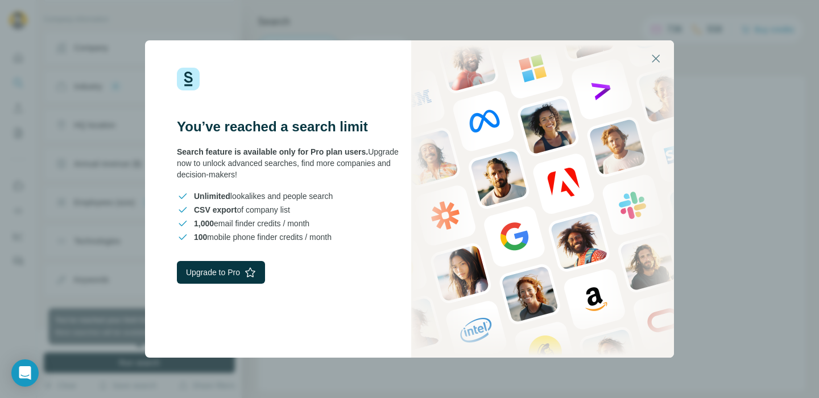  I want to click on span: 100, so click(200, 237).